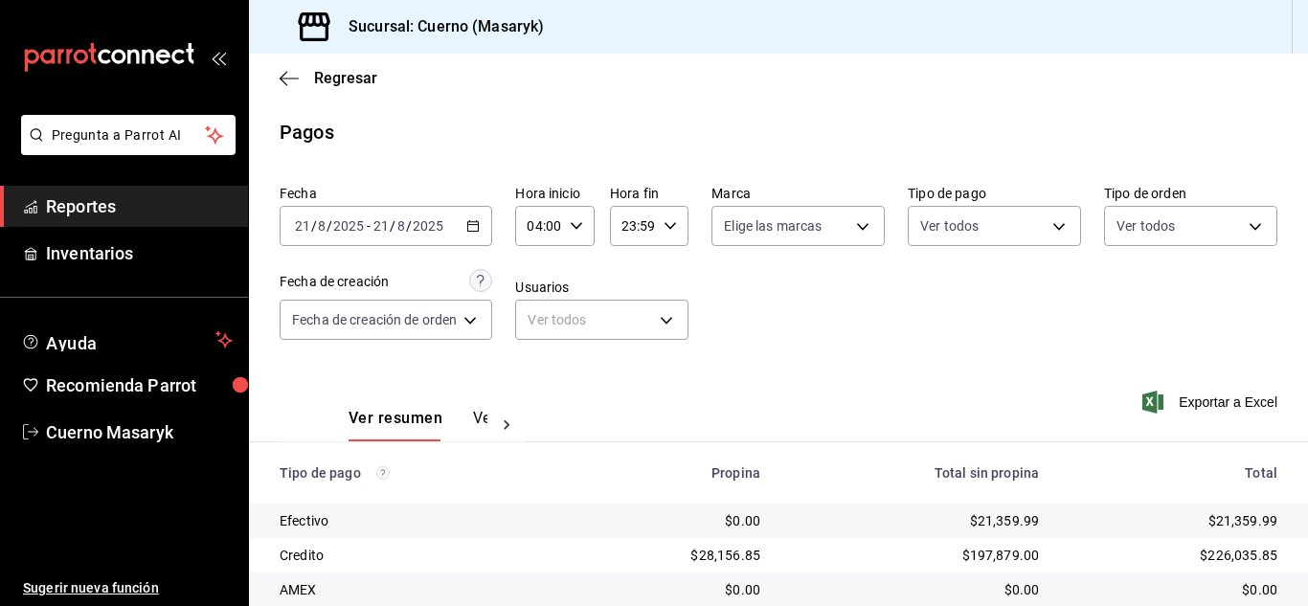  I want to click on div: AMEX, so click(416, 590).